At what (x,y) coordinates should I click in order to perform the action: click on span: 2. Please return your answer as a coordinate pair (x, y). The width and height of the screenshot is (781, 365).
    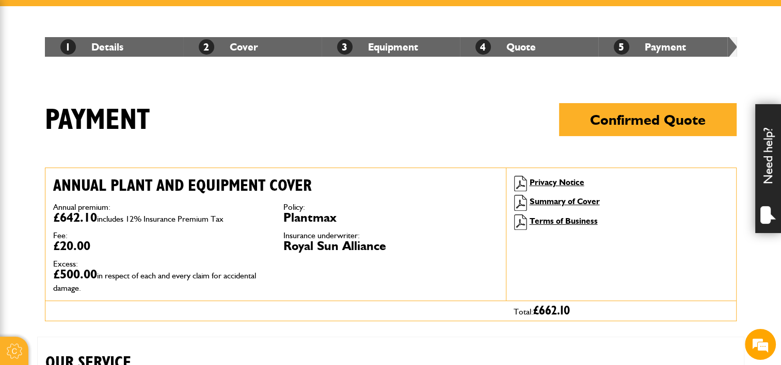
    Looking at the image, I should click on (206, 47).